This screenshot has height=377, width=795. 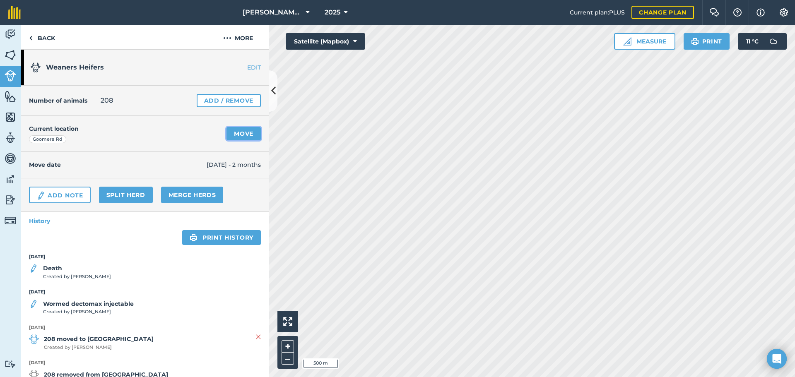 I want to click on button: More, so click(x=238, y=37).